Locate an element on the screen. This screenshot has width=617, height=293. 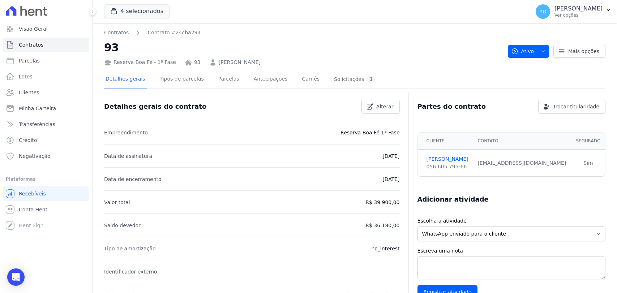
span: YD is located at coordinates (543, 12).